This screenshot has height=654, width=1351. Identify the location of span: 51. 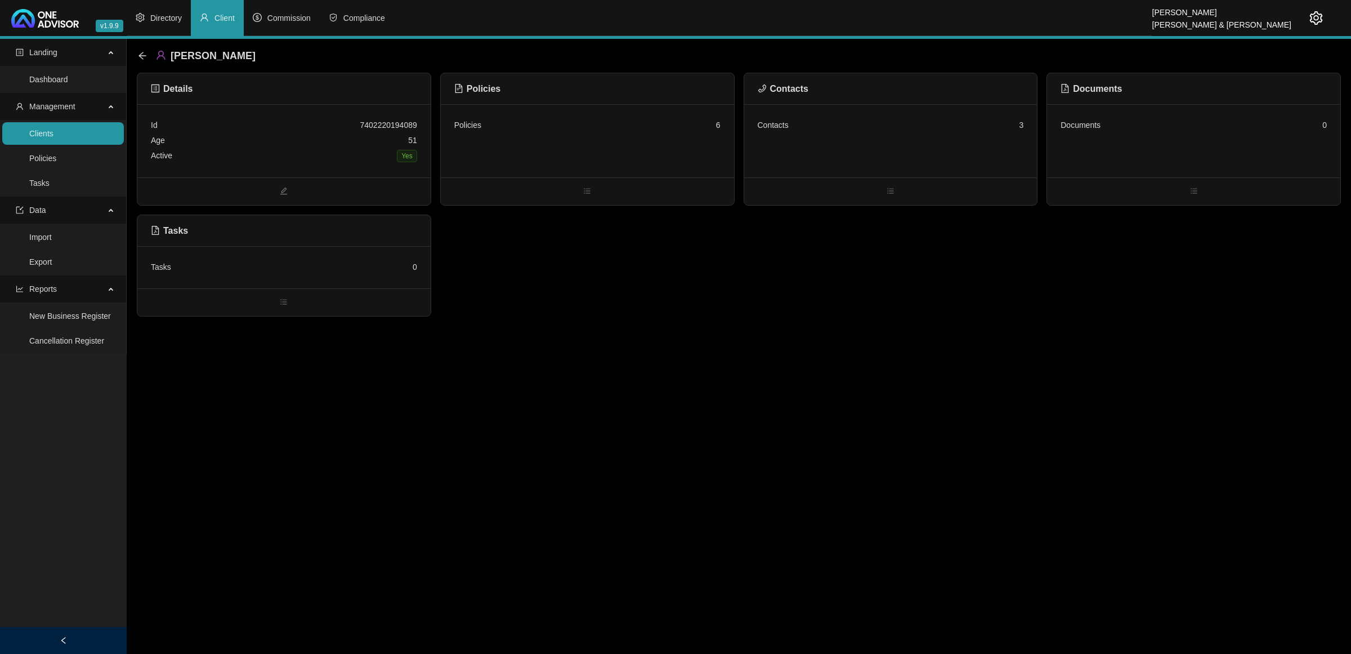
(413, 140).